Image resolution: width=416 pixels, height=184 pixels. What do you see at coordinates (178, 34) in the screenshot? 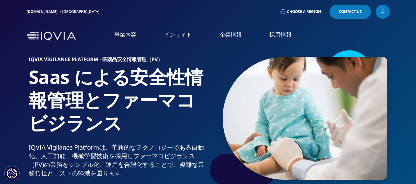
I see `a: インサイト` at bounding box center [178, 34].